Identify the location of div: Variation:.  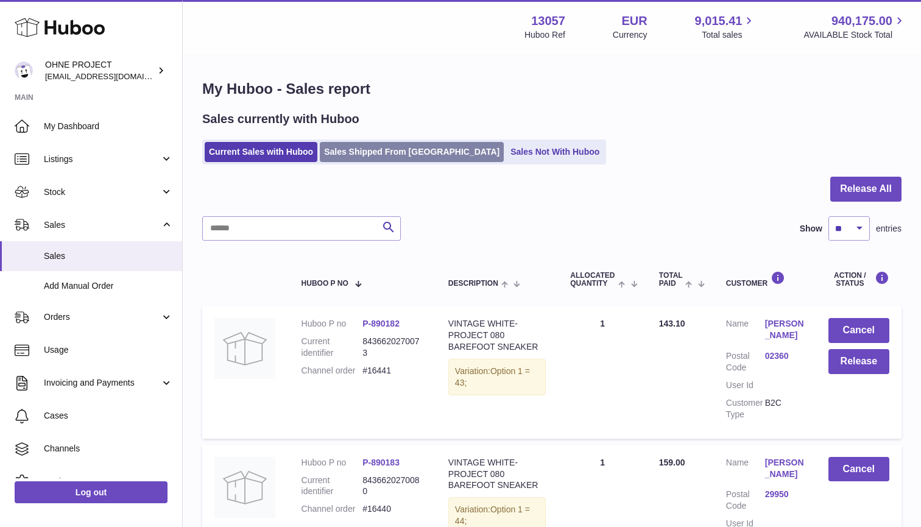
(497, 377).